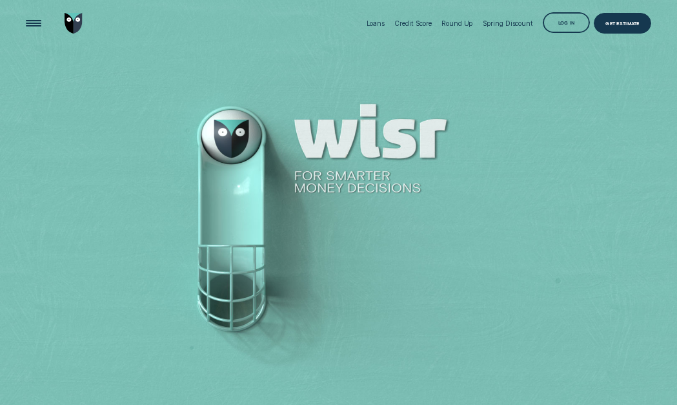 The image size is (677, 405). Describe the element at coordinates (413, 23) in the screenshot. I see `div: Credit Score` at that location.